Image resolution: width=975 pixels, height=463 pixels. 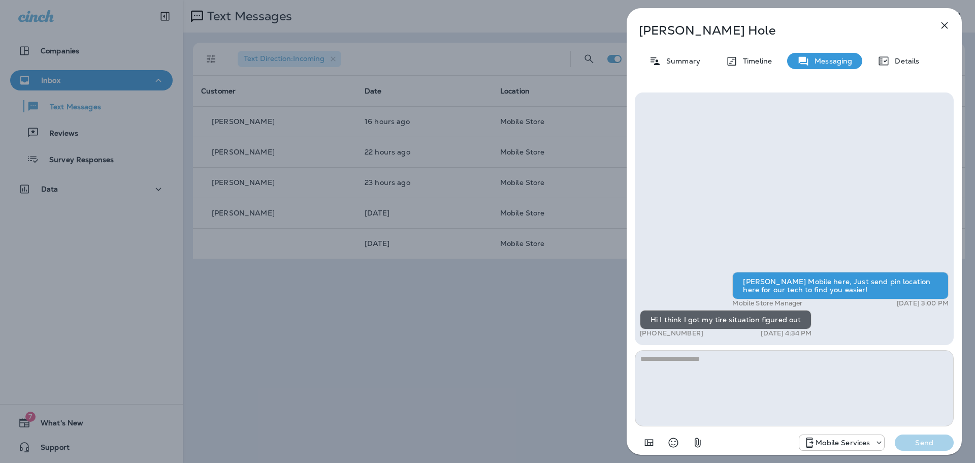 What do you see at coordinates (755, 61) in the screenshot?
I see `p: Timeline` at bounding box center [755, 61].